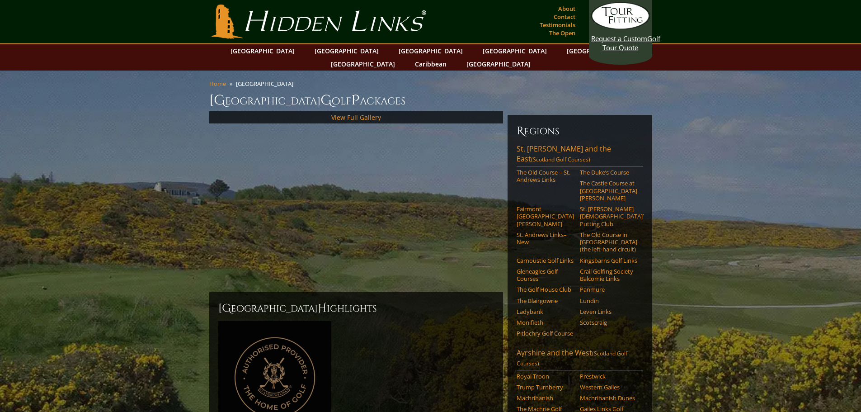 This screenshot has width=861, height=412. I want to click on a: Kingsbarns Golf Links, so click(608, 260).